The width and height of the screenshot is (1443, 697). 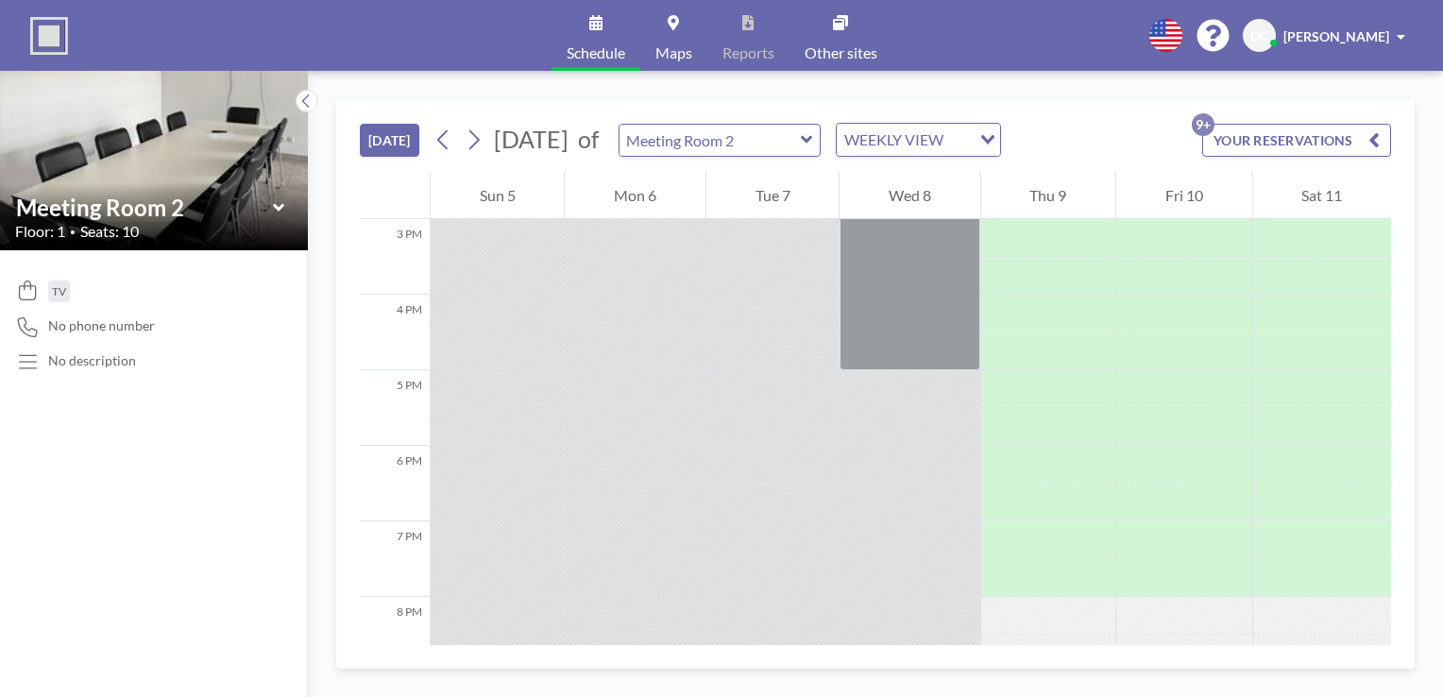 I want to click on div: Tue 7, so click(x=772, y=195).